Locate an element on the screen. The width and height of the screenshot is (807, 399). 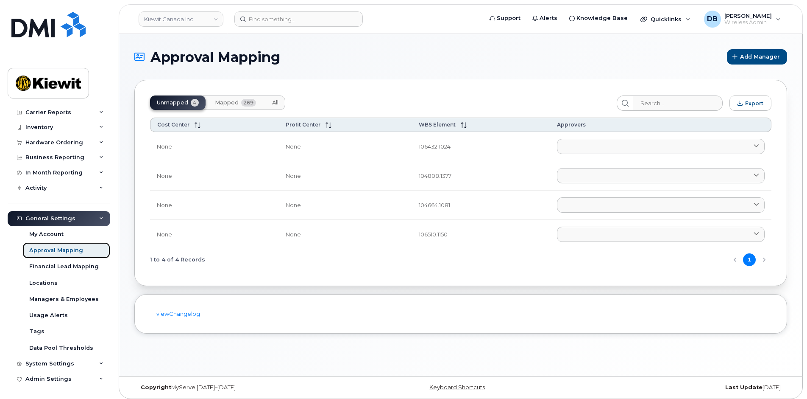
span: 269 is located at coordinates (248, 103).